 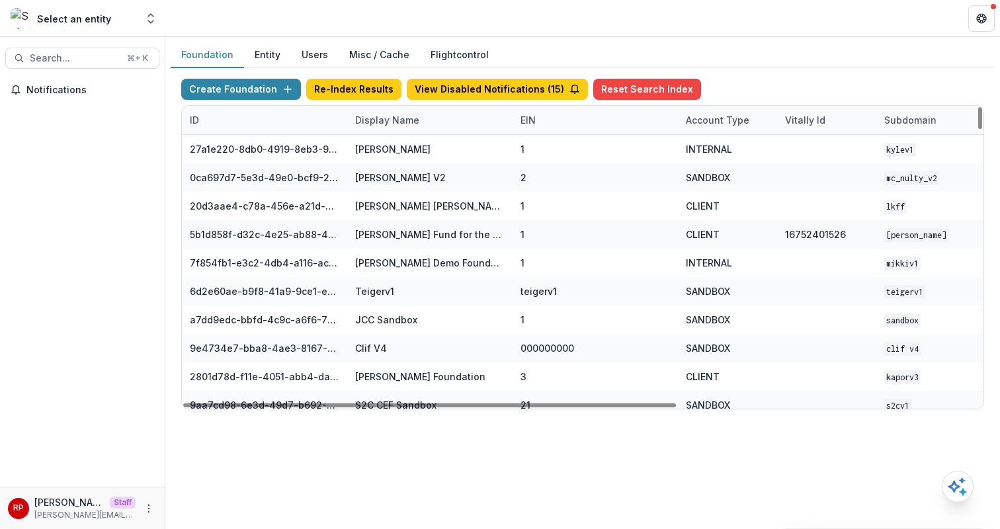 I want to click on button: Open AI Assistant, so click(x=957, y=487).